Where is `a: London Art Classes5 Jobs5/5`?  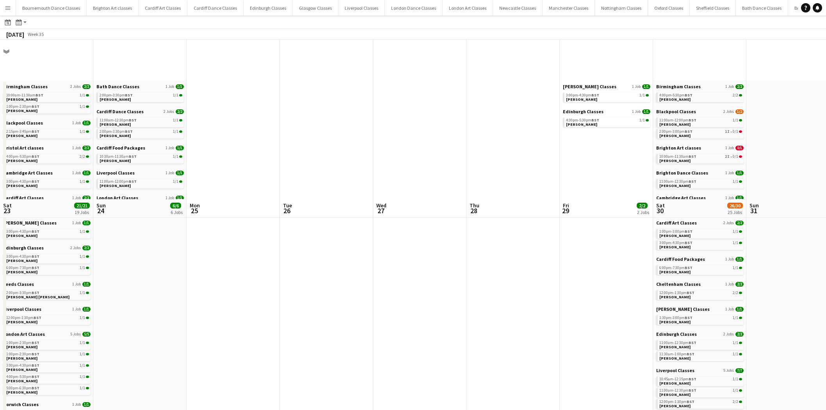 a: London Art Classes5 Jobs5/5 is located at coordinates (47, 334).